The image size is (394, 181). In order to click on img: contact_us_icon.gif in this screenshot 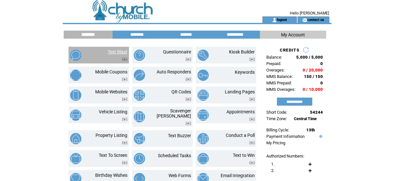, I will do `click(305, 20)`.